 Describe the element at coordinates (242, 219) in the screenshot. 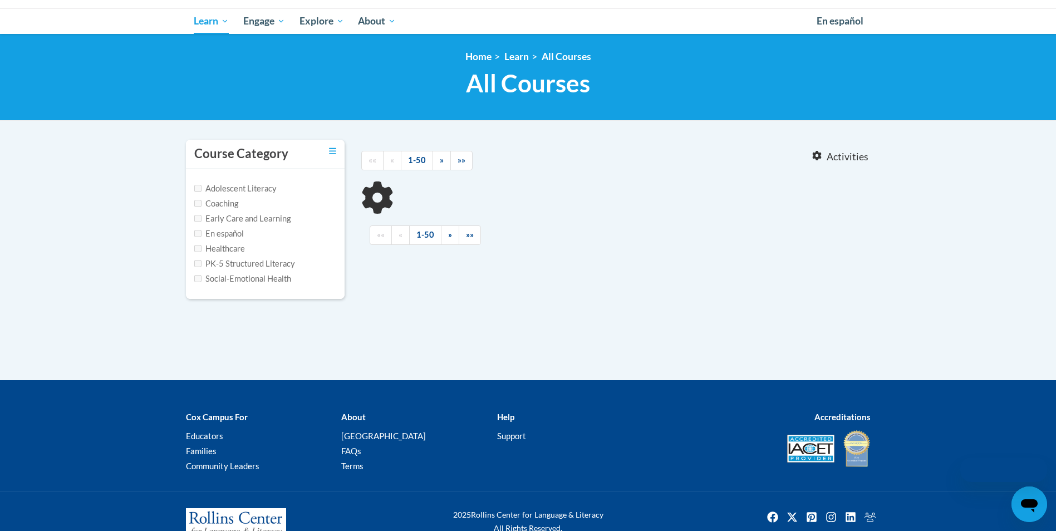

I see `label: Early Care and Learning` at that location.